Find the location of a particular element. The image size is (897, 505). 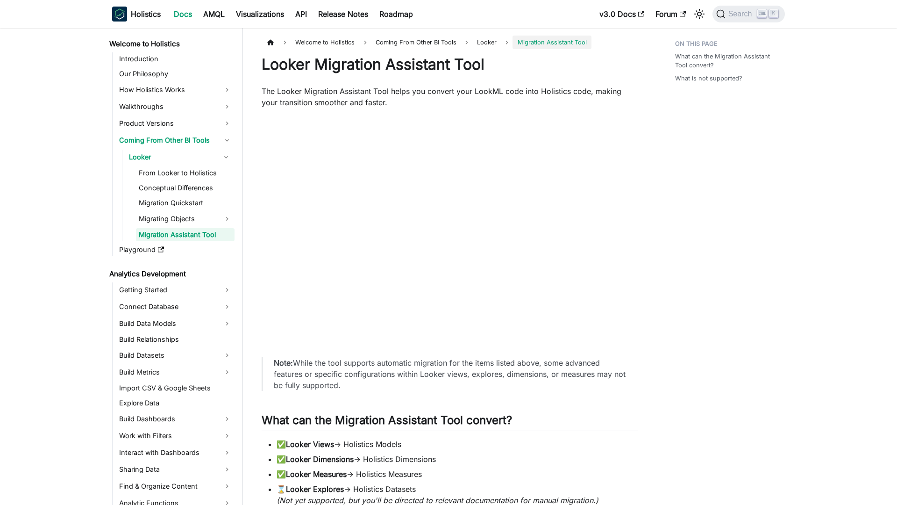

a: Build Datasets is located at coordinates (175, 355).